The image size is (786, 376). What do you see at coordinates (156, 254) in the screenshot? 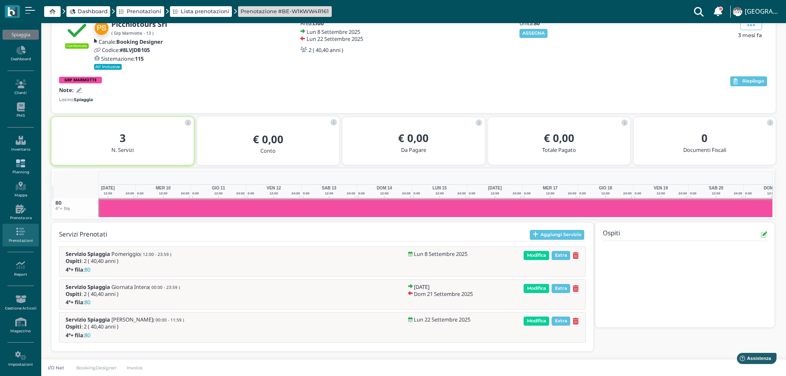
I see `small: ( 12:00 - 23:59 )` at bounding box center [156, 254].